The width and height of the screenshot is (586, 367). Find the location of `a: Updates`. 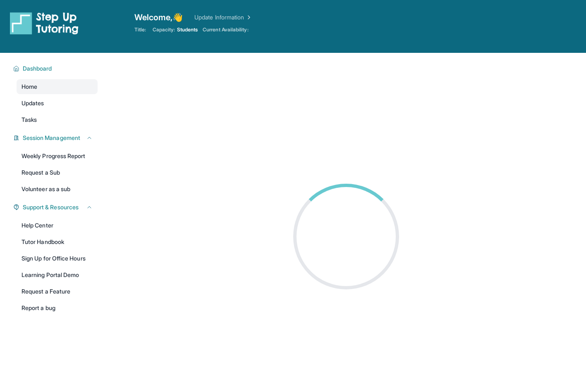

a: Updates is located at coordinates (57, 103).